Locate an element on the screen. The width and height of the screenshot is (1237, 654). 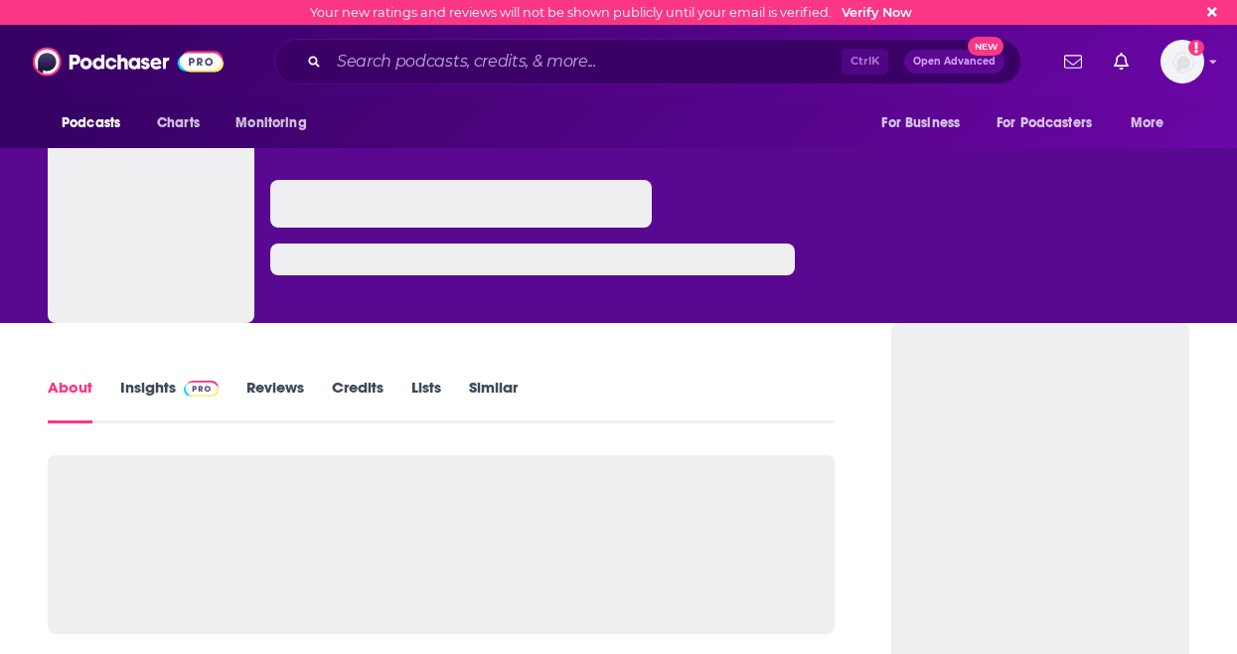
img: Podchaser Pro is located at coordinates (201, 389).